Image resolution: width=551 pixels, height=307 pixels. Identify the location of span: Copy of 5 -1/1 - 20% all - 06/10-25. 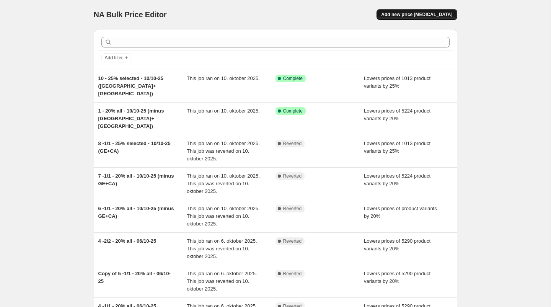
(134, 277).